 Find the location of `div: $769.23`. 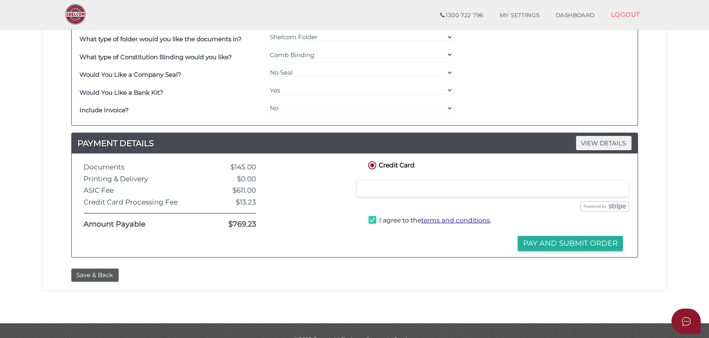

div: $769.23 is located at coordinates (229, 224).